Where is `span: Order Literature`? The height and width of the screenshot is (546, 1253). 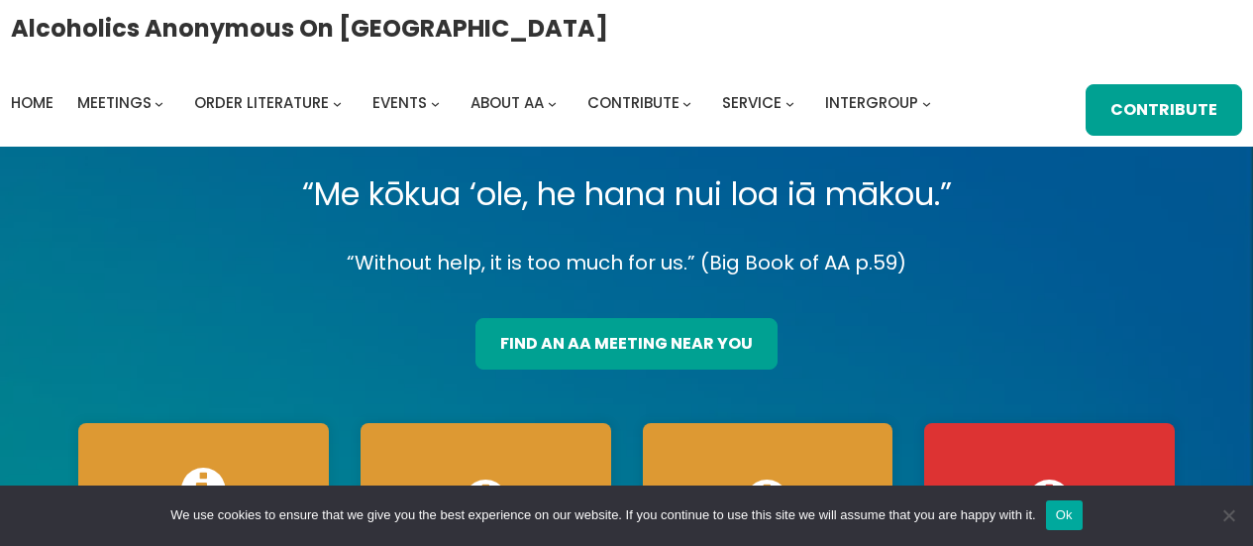 span: Order Literature is located at coordinates (261, 102).